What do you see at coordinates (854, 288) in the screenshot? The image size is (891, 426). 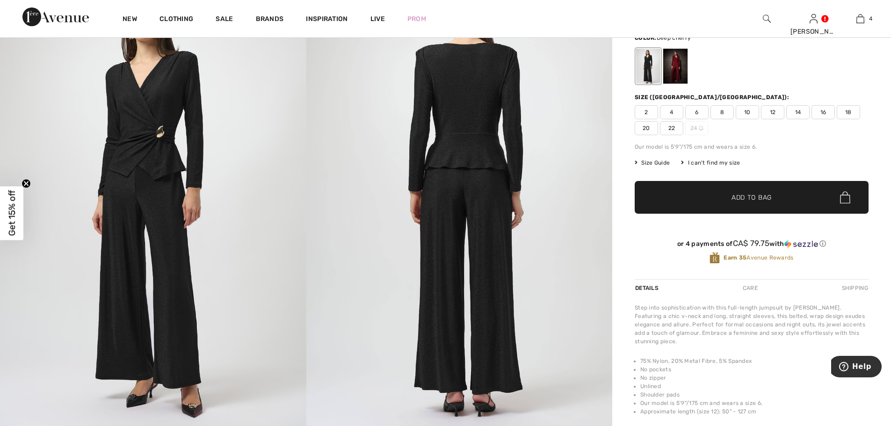 I see `div: Shipping` at bounding box center [854, 288].